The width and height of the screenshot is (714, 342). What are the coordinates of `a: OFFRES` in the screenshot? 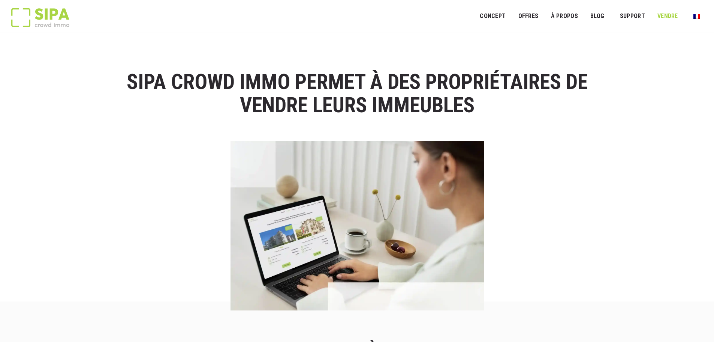 It's located at (528, 16).